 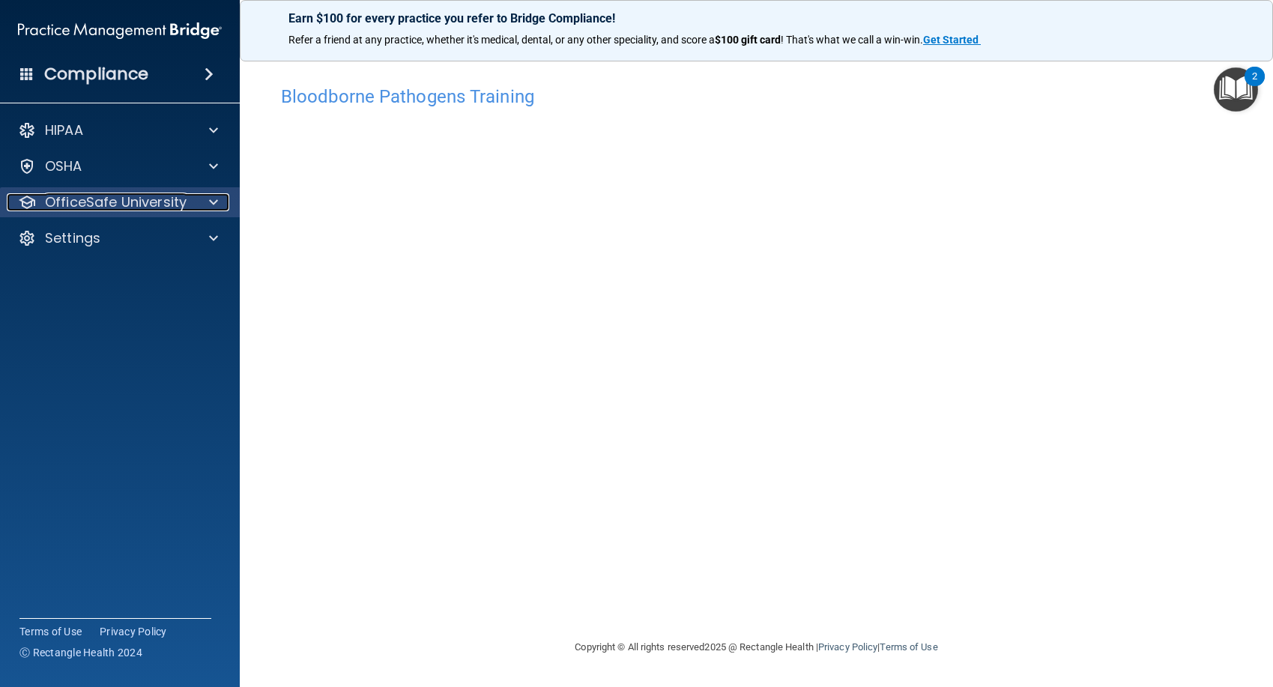 What do you see at coordinates (757, 647) in the screenshot?
I see `div: Copyright © All rights reserved 2025 @ Rectangle Health | |` at bounding box center [757, 647].